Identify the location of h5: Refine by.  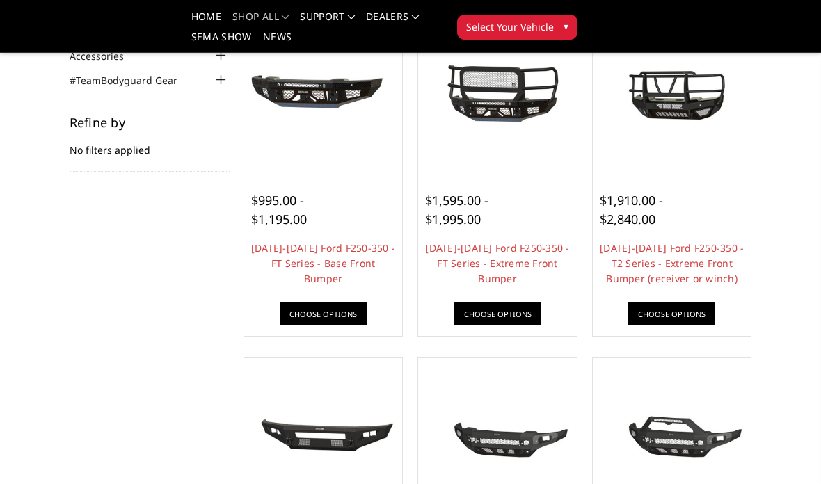
(150, 123).